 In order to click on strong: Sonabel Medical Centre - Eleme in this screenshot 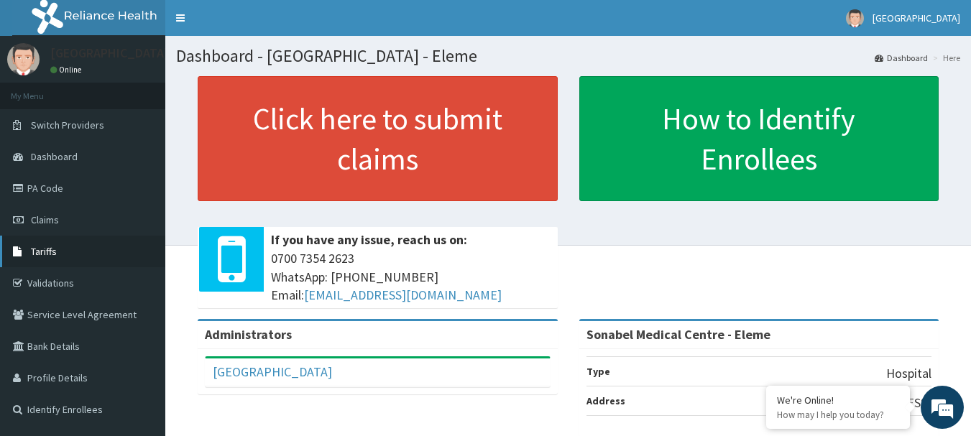, I will do `click(679, 334)`.